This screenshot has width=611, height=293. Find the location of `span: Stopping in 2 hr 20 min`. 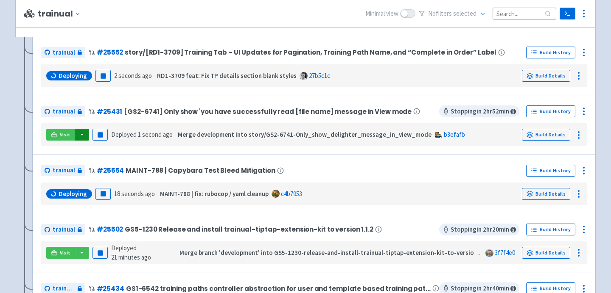

span: Stopping in 2 hr 20 min is located at coordinates (479, 230).